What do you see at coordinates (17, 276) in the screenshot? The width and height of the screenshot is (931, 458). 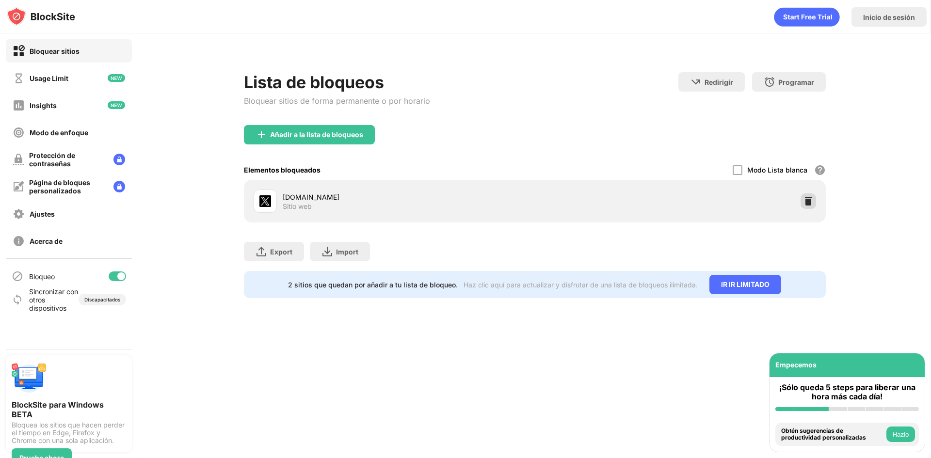 I see `img: blocking-icon.svg` at bounding box center [17, 276].